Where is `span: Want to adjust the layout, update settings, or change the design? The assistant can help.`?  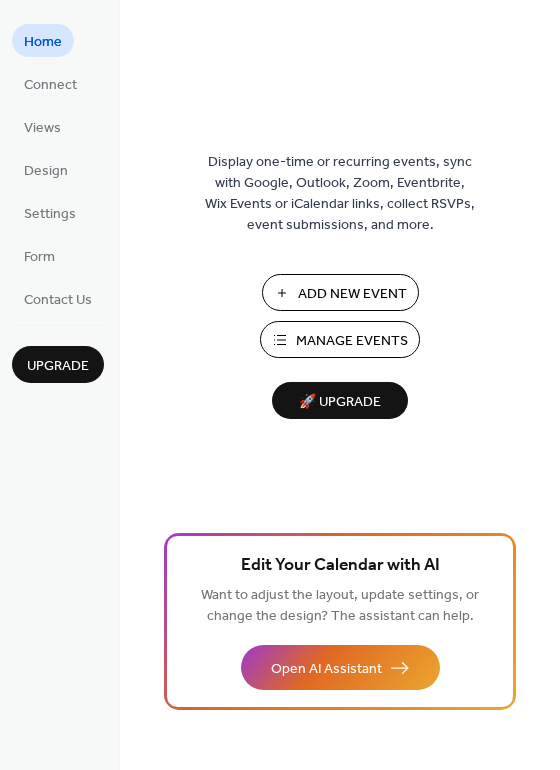 span: Want to adjust the layout, update settings, or change the design? The assistant can help. is located at coordinates (340, 606).